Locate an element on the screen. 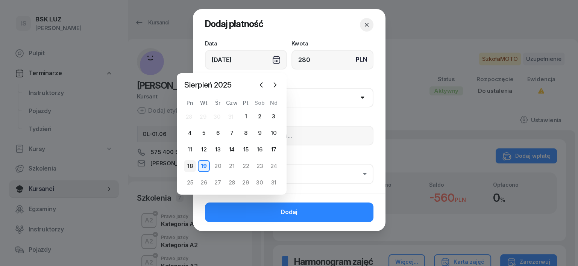  div: 29 is located at coordinates (203, 116).